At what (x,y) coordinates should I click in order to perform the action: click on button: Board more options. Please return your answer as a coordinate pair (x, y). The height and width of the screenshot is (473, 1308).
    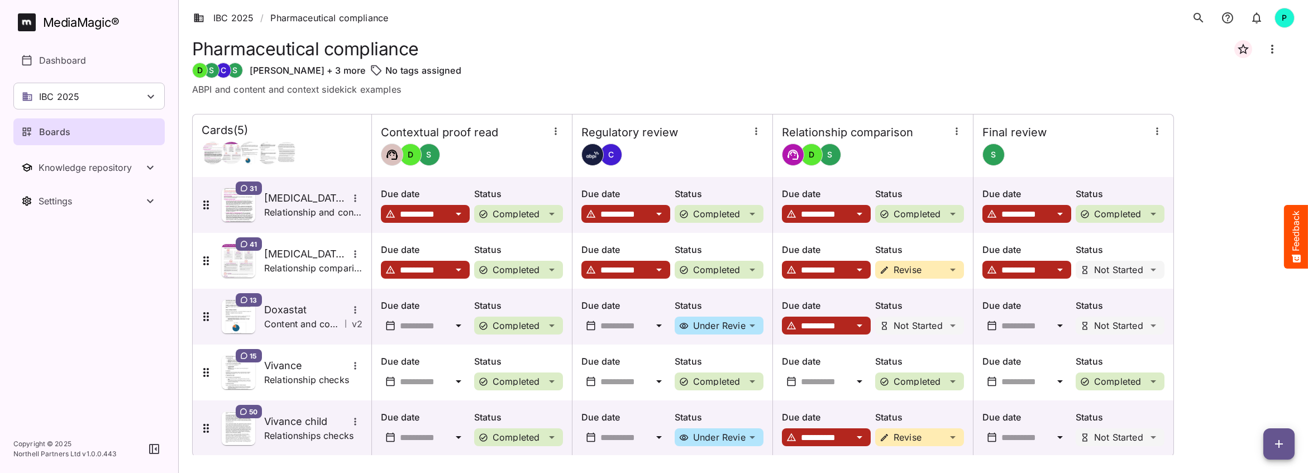
    Looking at the image, I should click on (1272, 49).